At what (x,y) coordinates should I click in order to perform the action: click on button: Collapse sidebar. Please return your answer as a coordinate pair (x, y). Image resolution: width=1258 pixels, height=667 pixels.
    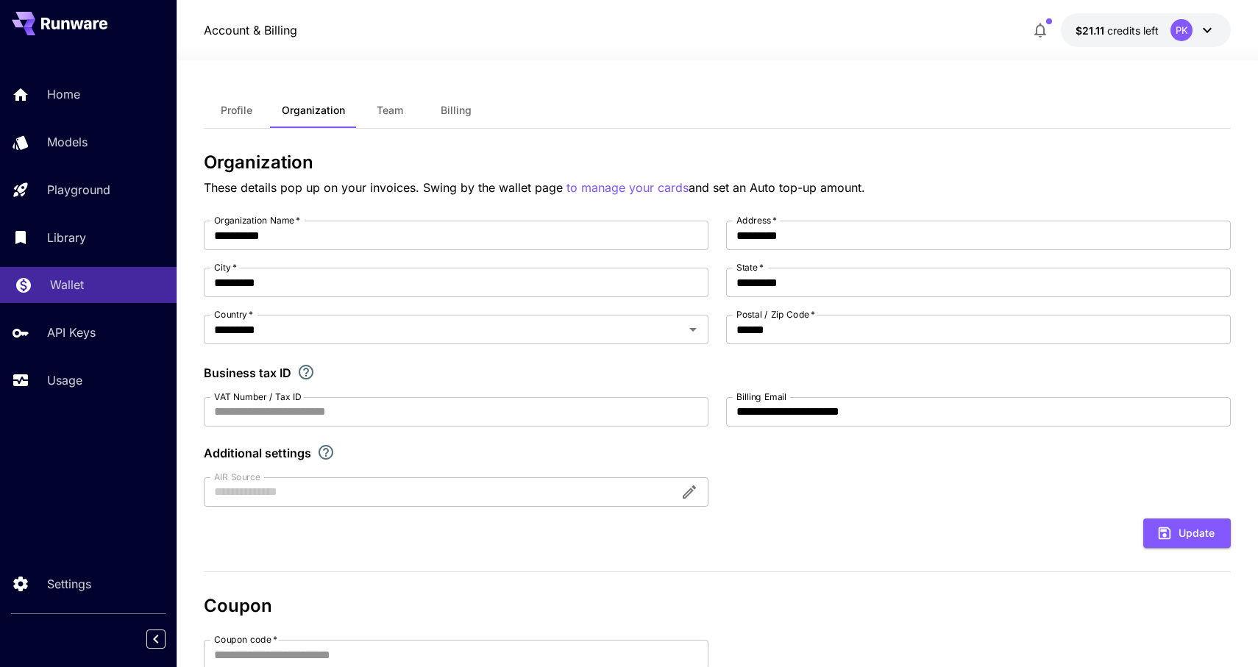
    Looking at the image, I should click on (156, 639).